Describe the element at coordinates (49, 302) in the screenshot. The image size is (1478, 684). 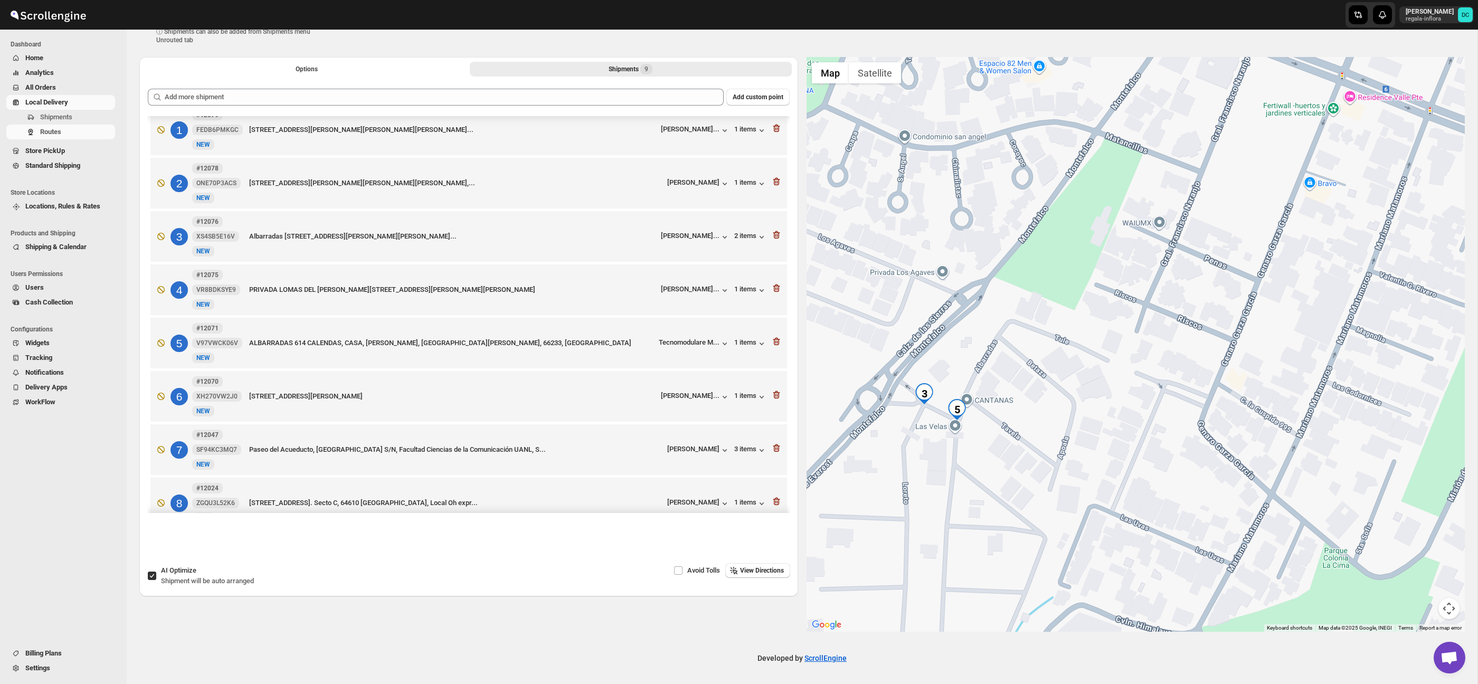
I see `span: Cash Collection` at that location.